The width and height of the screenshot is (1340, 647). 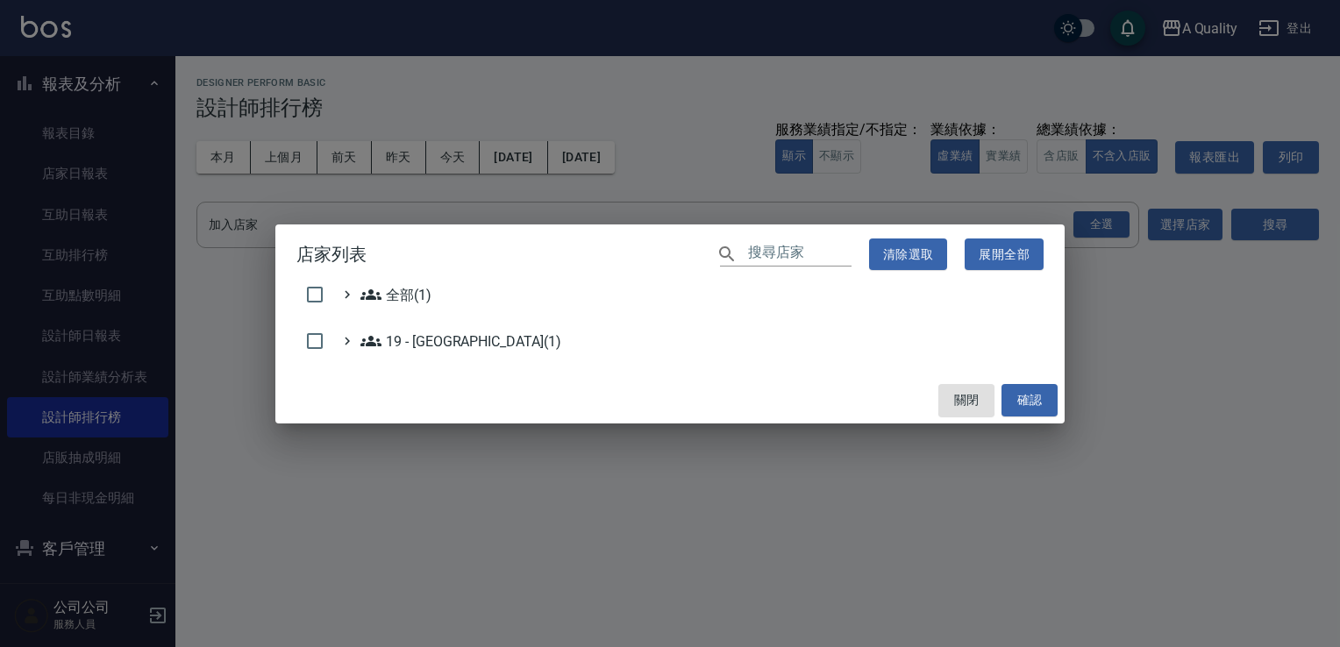 I want to click on h2: 店家列表, so click(x=670, y=254).